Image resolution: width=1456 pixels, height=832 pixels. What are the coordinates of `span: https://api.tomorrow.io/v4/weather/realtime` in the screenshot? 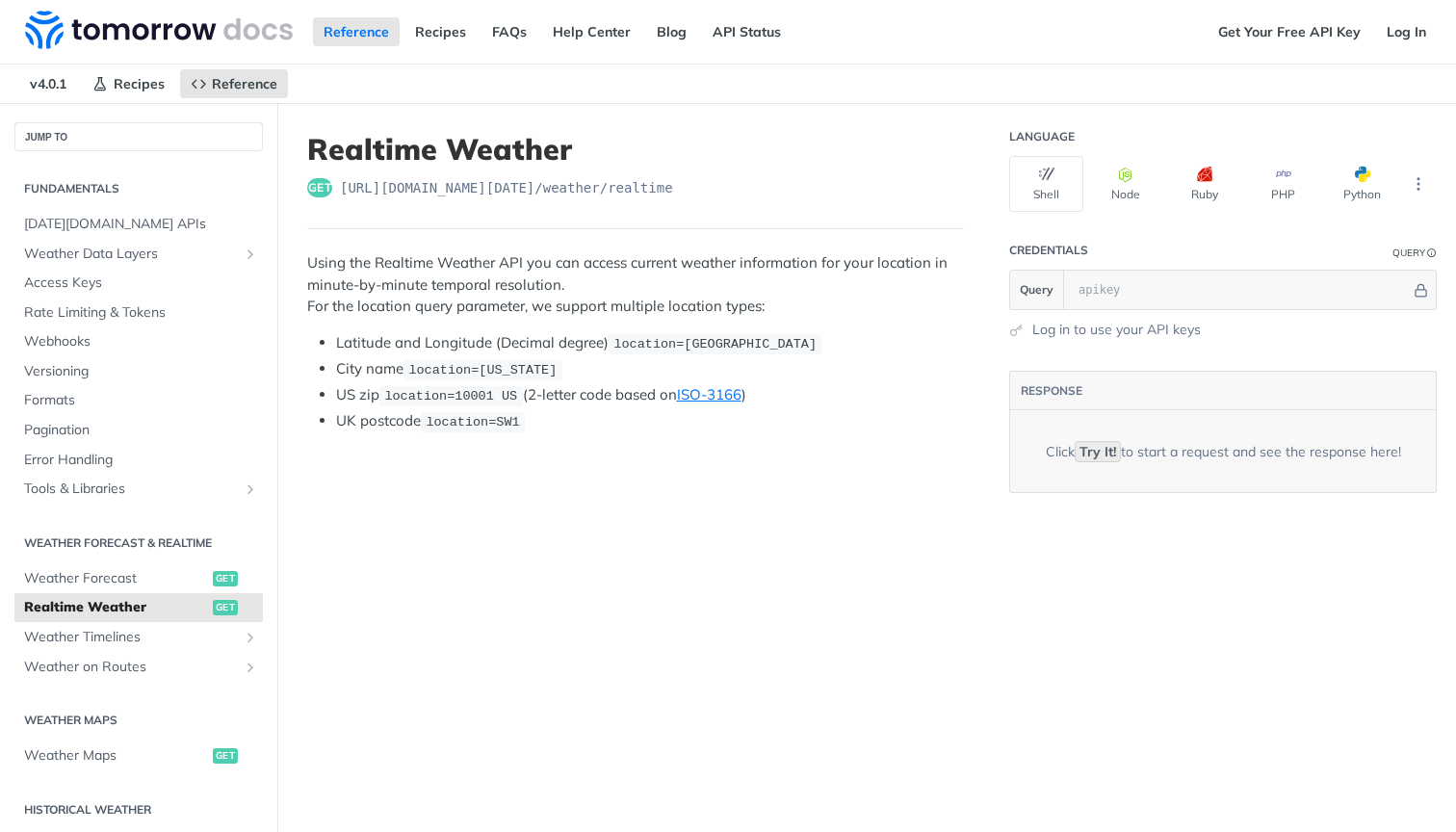 It's located at (506, 188).